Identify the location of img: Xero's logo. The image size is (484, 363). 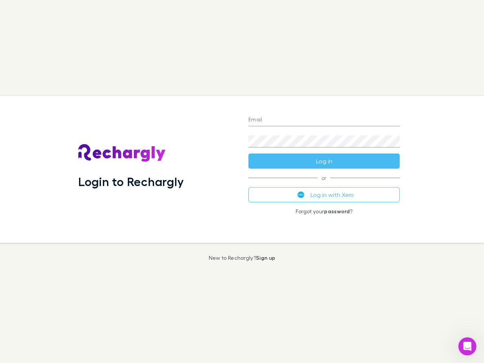
(301, 195).